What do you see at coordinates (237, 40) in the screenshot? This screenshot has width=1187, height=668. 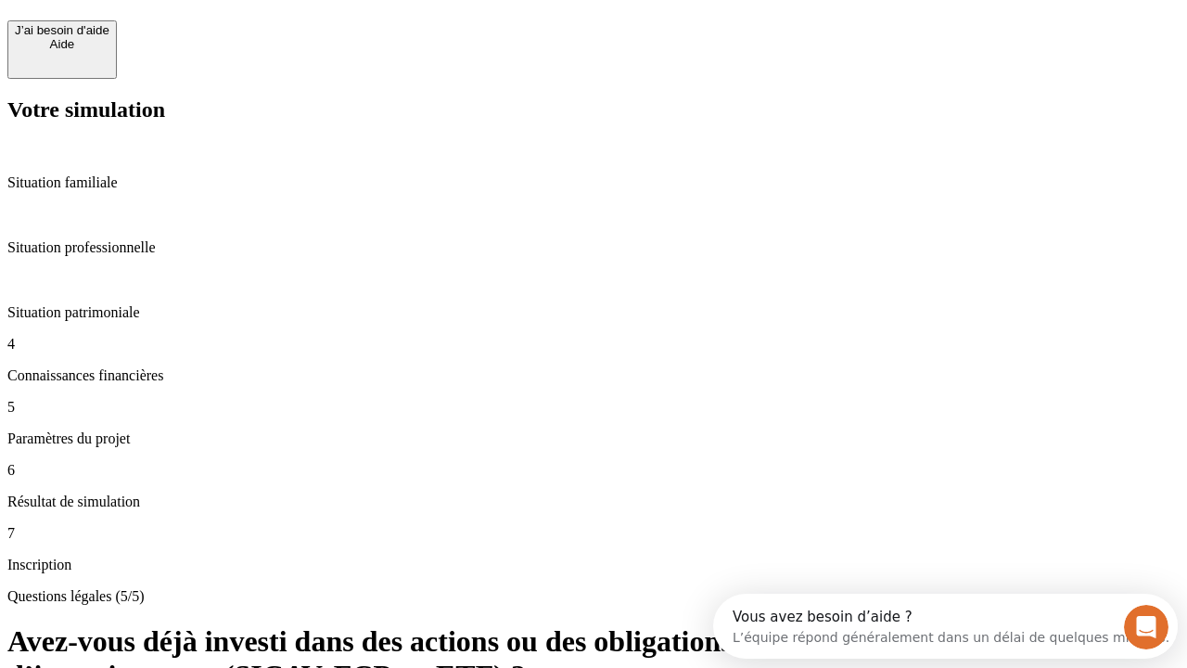 I see `div: L’équipe répond généralement dans un délai de quelques minutes.` at bounding box center [237, 40].